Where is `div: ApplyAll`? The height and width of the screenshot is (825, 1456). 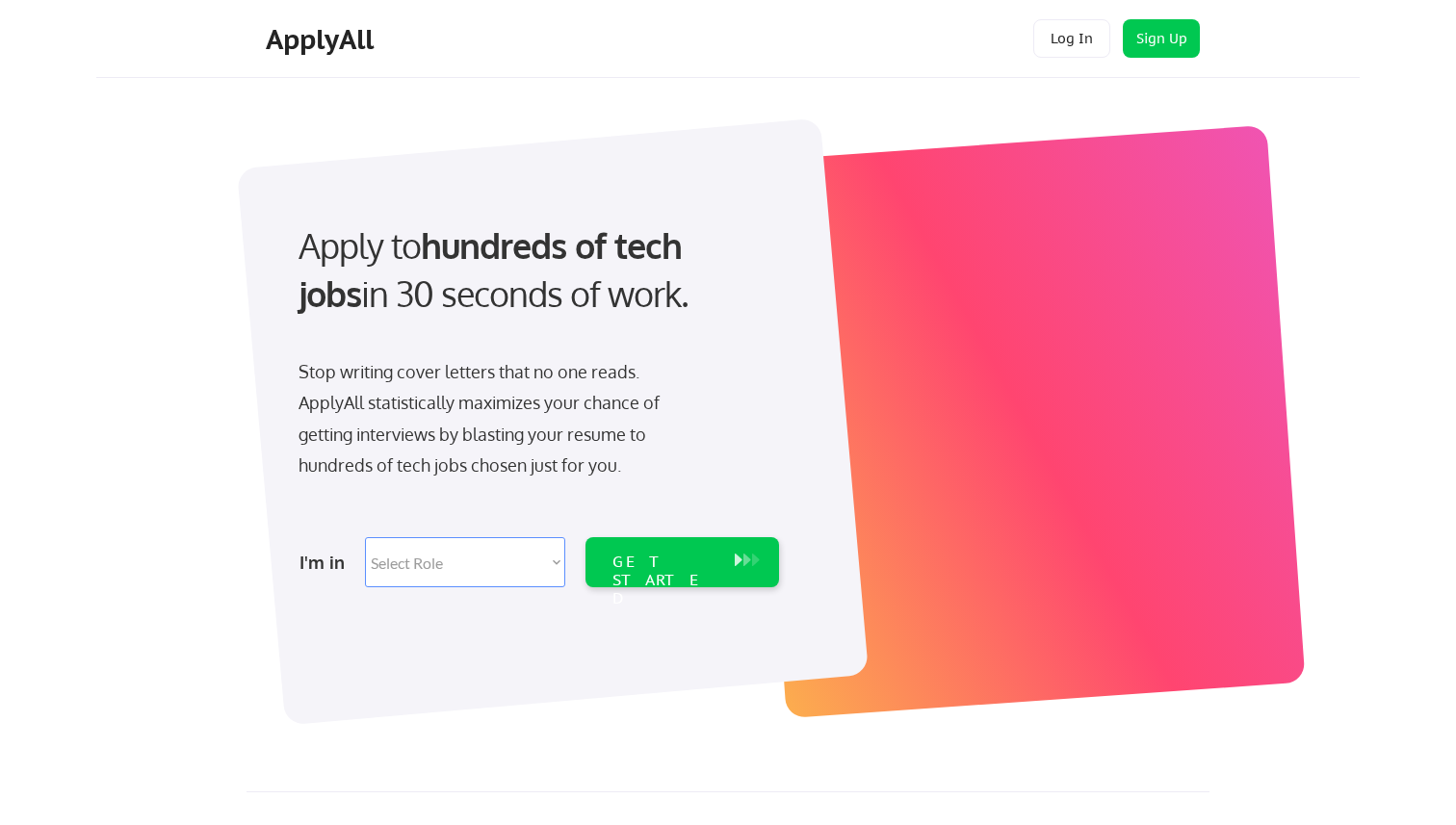 div: ApplyAll is located at coordinates (322, 39).